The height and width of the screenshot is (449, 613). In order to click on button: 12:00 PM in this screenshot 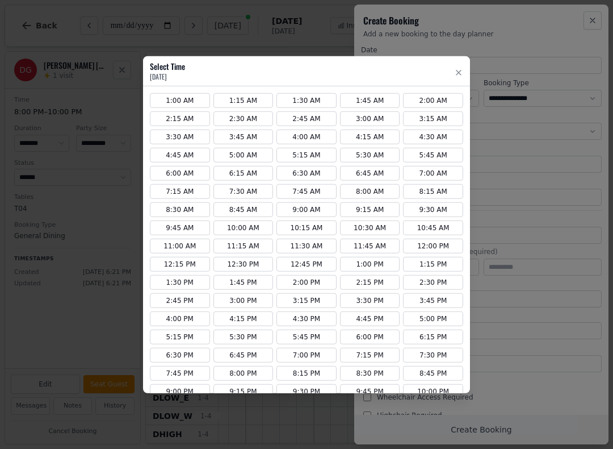, I will do `click(433, 246)`.